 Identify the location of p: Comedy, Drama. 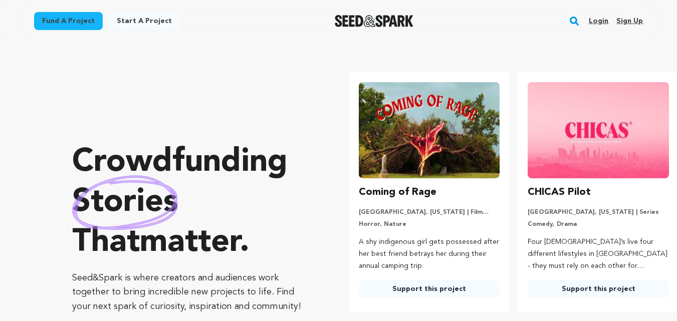
(599, 225).